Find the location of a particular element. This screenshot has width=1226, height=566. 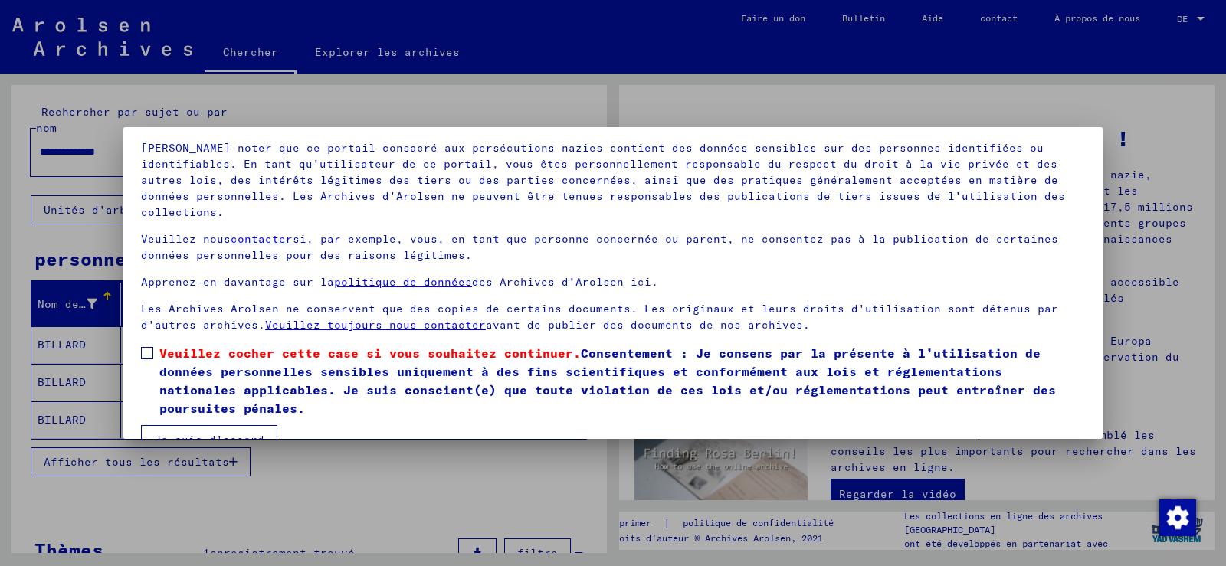

a: Veuillez toujours nous contacter is located at coordinates (376, 325).